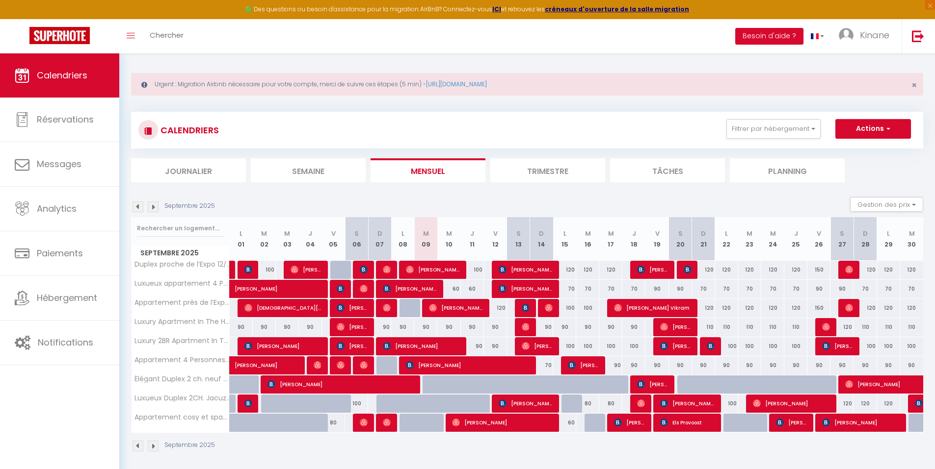  I want to click on li: Planning, so click(787, 170).